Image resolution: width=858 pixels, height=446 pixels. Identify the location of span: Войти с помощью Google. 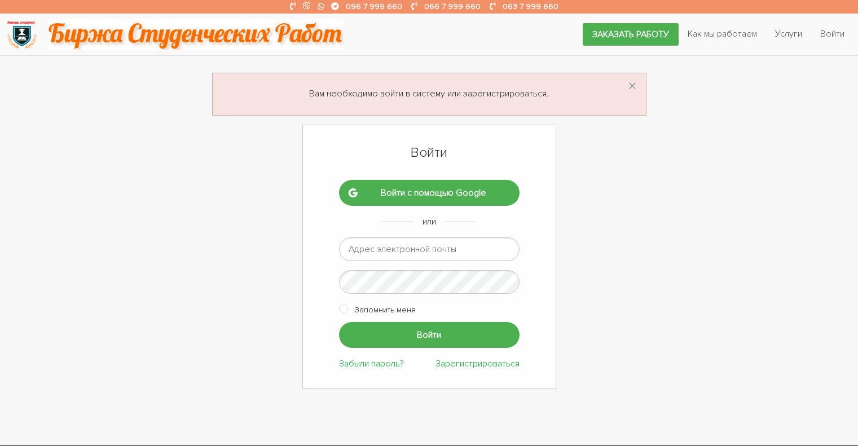
(433, 193).